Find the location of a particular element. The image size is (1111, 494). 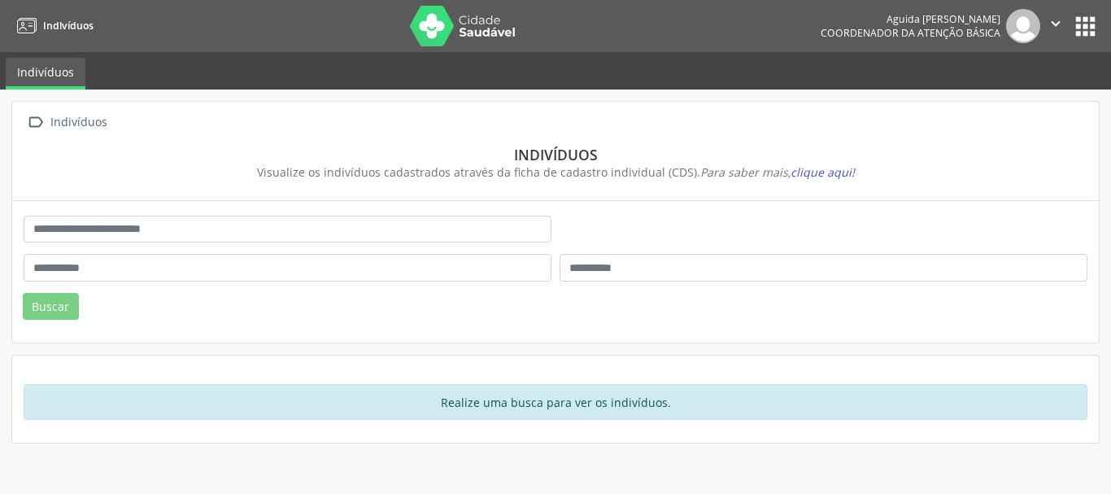

a:  Indivíduos is located at coordinates (67, 122).